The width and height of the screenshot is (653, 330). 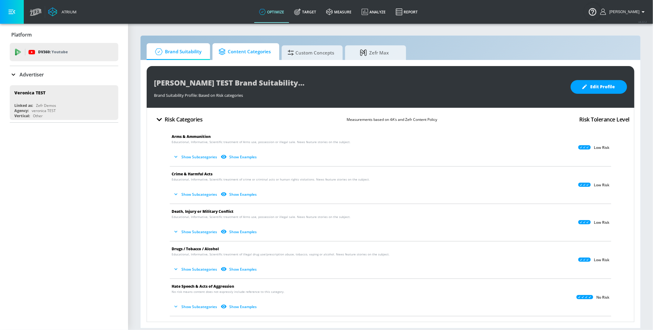 What do you see at coordinates (598, 87) in the screenshot?
I see `span: Edit Profile` at bounding box center [598, 87].